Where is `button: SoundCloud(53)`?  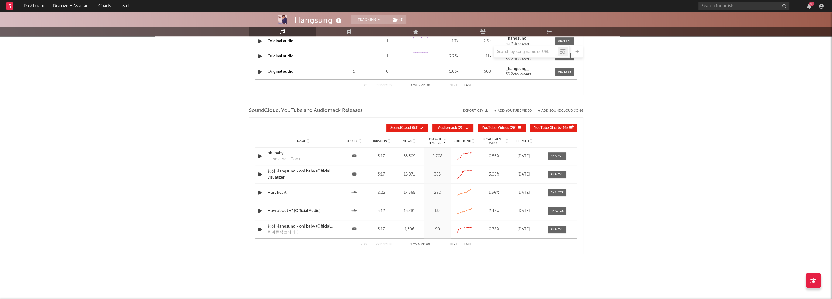 button: SoundCloud(53) is located at coordinates (407, 128).